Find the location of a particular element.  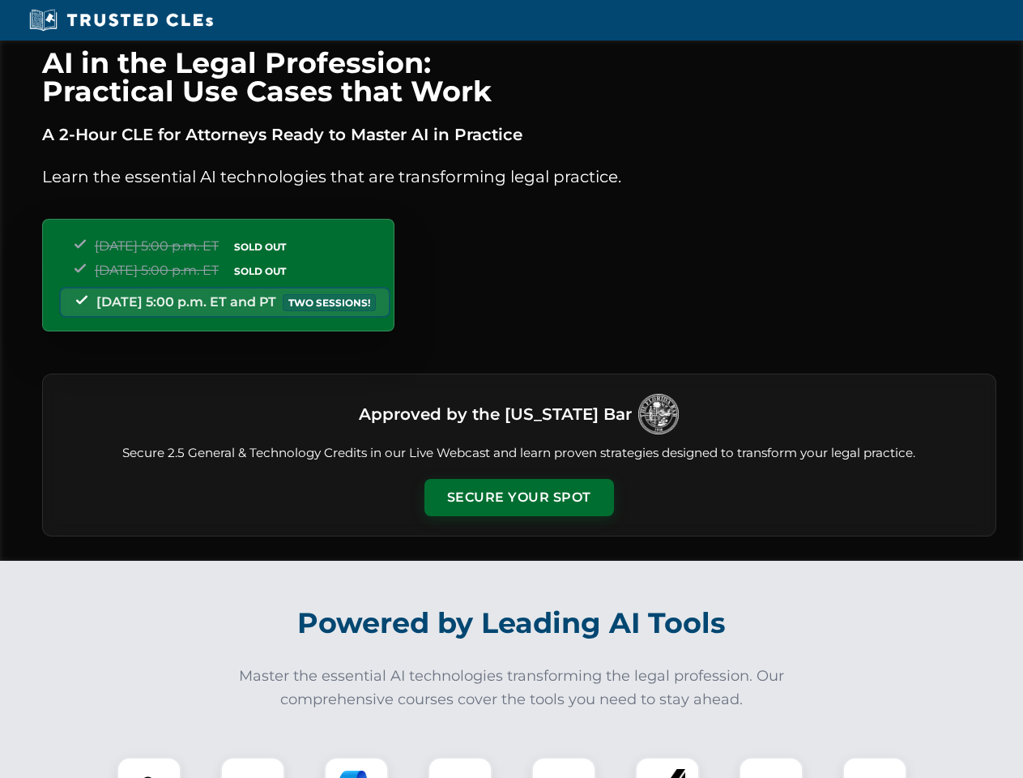

h1: AI in the Legal Profession: Practical Use Cases that Work is located at coordinates (519, 77).